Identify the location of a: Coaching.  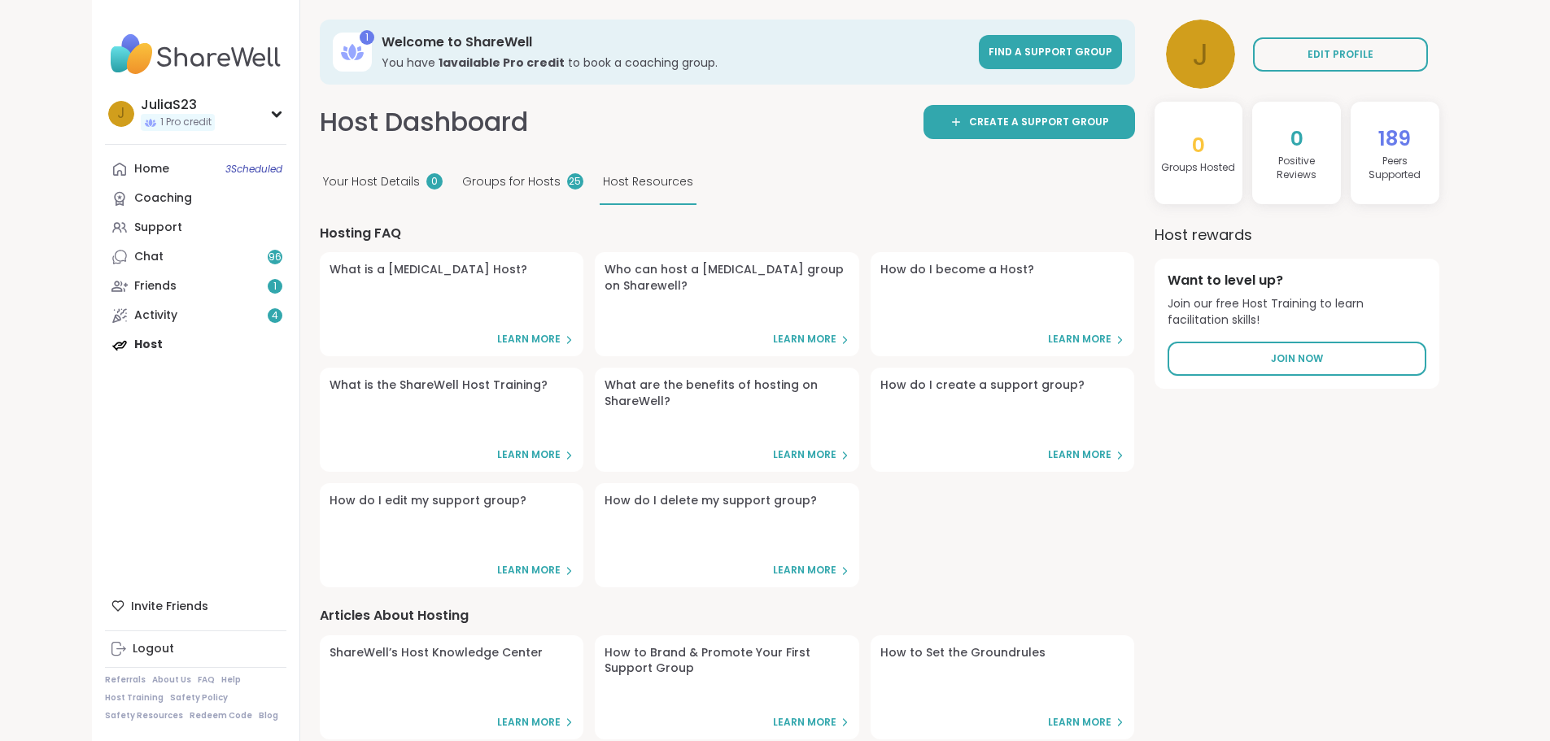
(195, 199).